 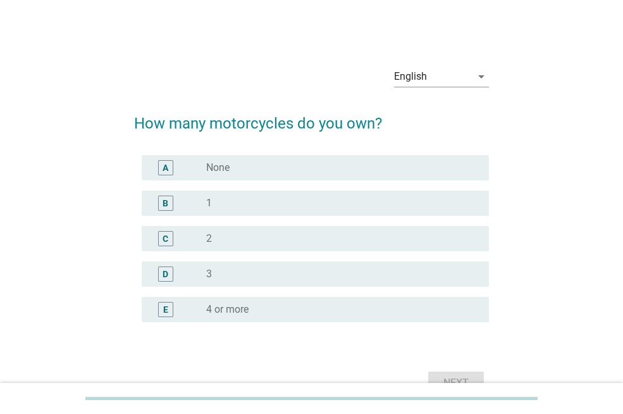 What do you see at coordinates (209, 274) in the screenshot?
I see `label: 3` at bounding box center [209, 274].